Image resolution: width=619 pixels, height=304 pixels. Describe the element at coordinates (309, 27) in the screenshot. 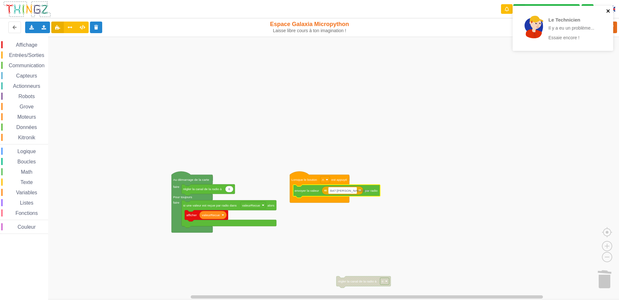

I see `div: Espace Galaxia Micropython` at that location.